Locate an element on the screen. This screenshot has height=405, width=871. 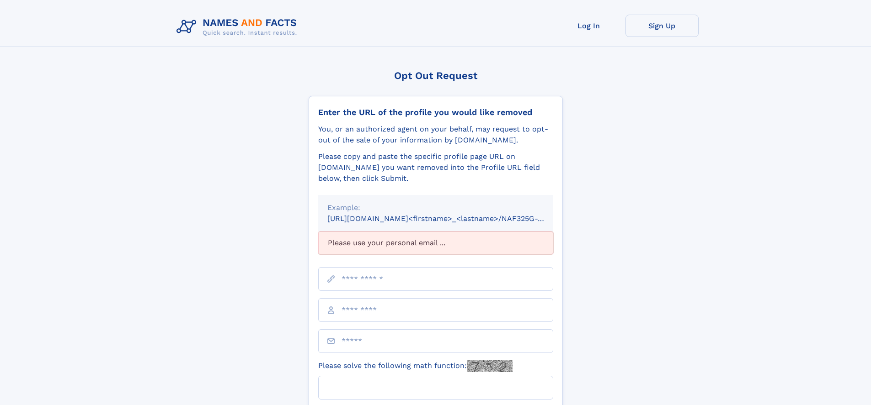
div: Opt Out Request is located at coordinates (436, 75).